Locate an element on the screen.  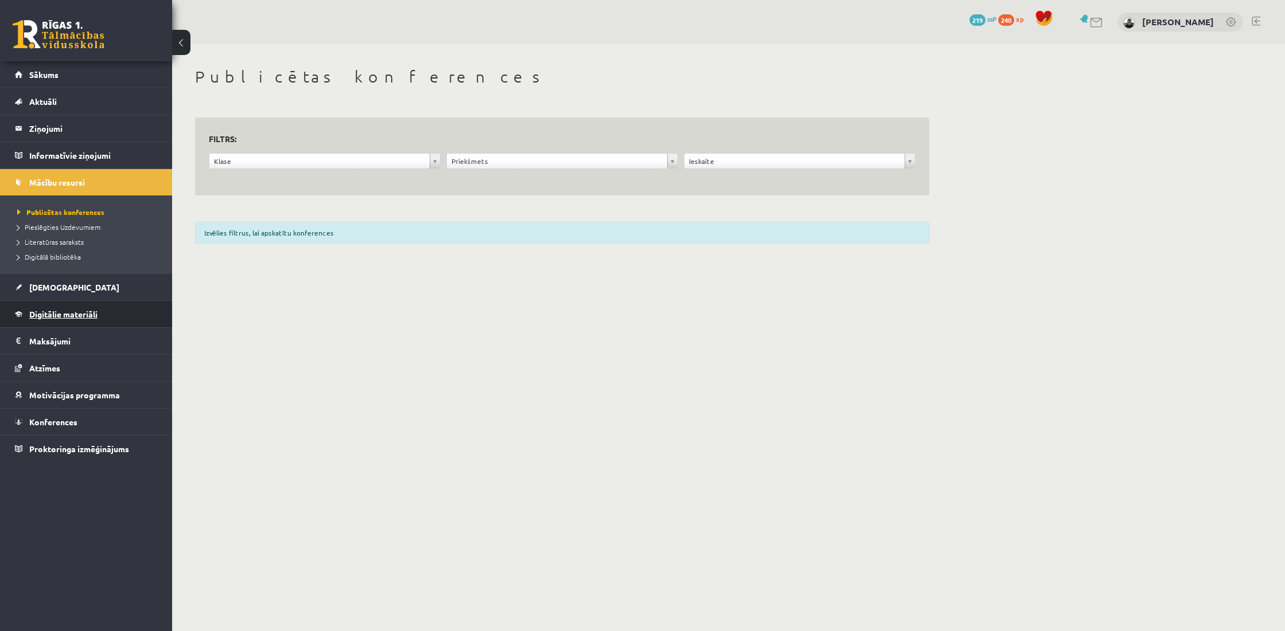
span: Proktoringa izmēģinājums is located at coordinates (79, 449).